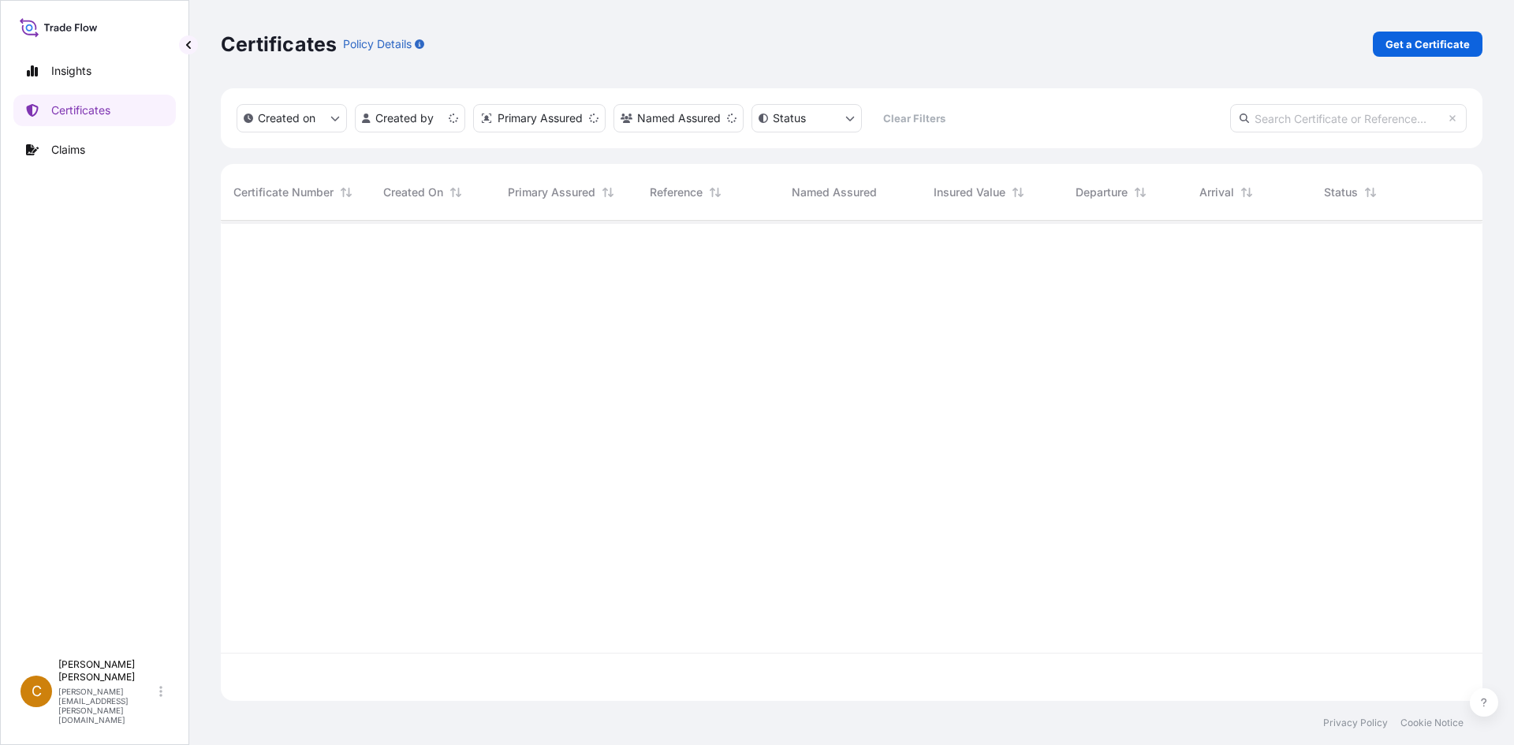 This screenshot has height=745, width=1514. What do you see at coordinates (68, 150) in the screenshot?
I see `p: Claims` at bounding box center [68, 150].